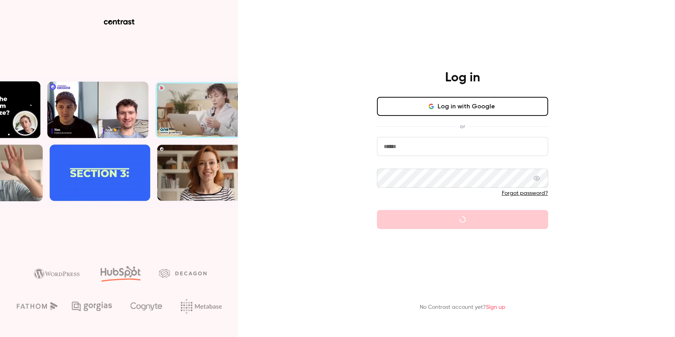 Image resolution: width=675 pixels, height=337 pixels. What do you see at coordinates (463, 106) in the screenshot?
I see `button: Log in with Google` at bounding box center [463, 106].